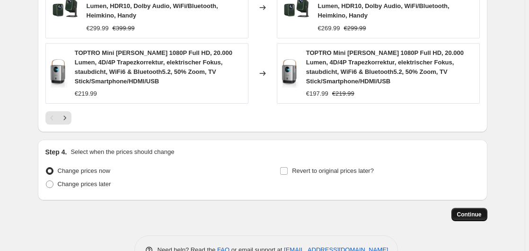  What do you see at coordinates (97, 28) in the screenshot?
I see `div: €299.99` at bounding box center [97, 28].